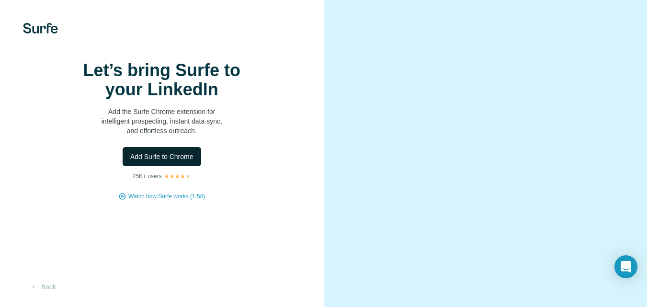 The image size is (647, 307). Describe the element at coordinates (162, 121) in the screenshot. I see `p: Add the Surfe Chrome extension for intelligent prospecting, instant data sync, and effortless out...` at that location.